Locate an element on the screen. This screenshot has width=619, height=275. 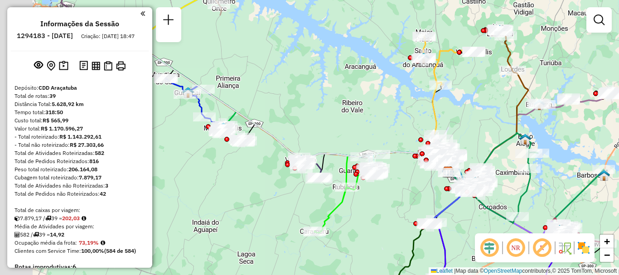
span: Exibir rótulo is located at coordinates (542, 248).